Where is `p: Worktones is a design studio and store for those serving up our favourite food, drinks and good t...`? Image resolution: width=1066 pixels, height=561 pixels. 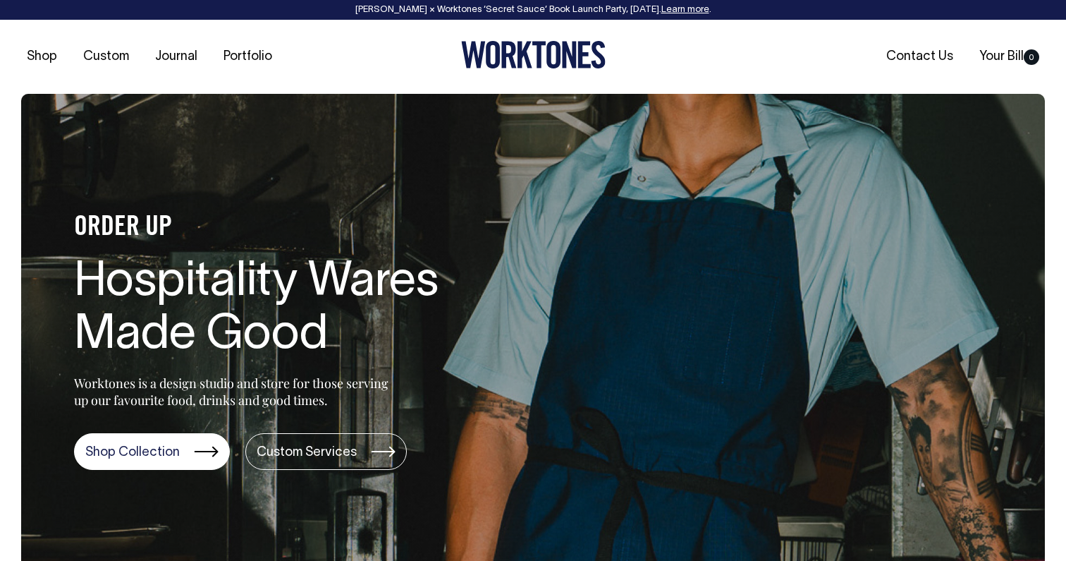 p: Worktones is a design studio and store for those serving up our favourite food, drinks and good t... is located at coordinates (234, 391).